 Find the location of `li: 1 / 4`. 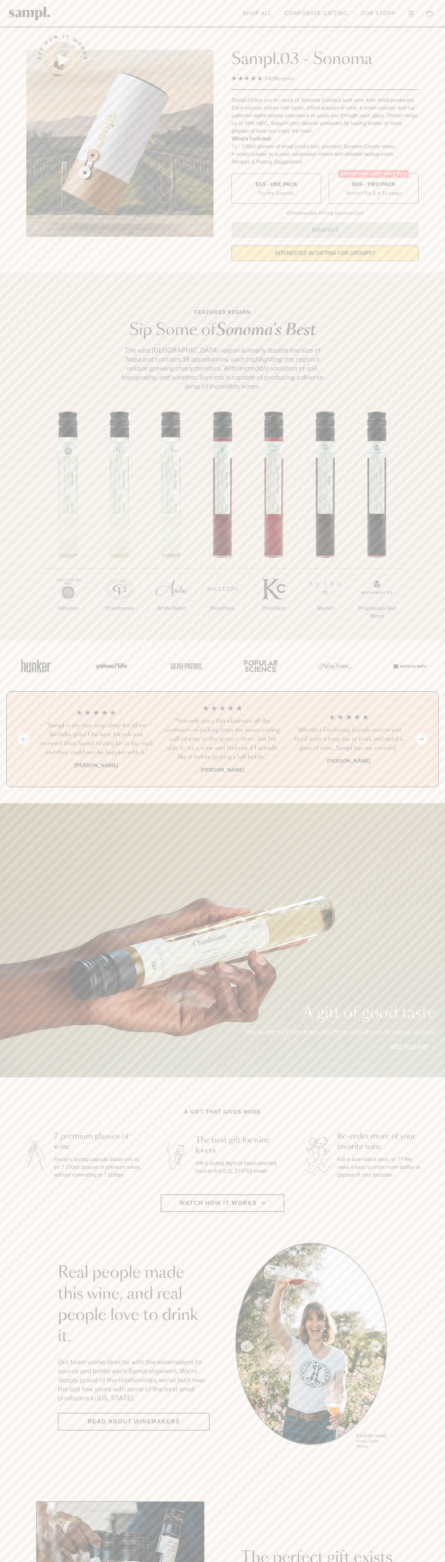

li: 1 / 4 is located at coordinates (96, 739).